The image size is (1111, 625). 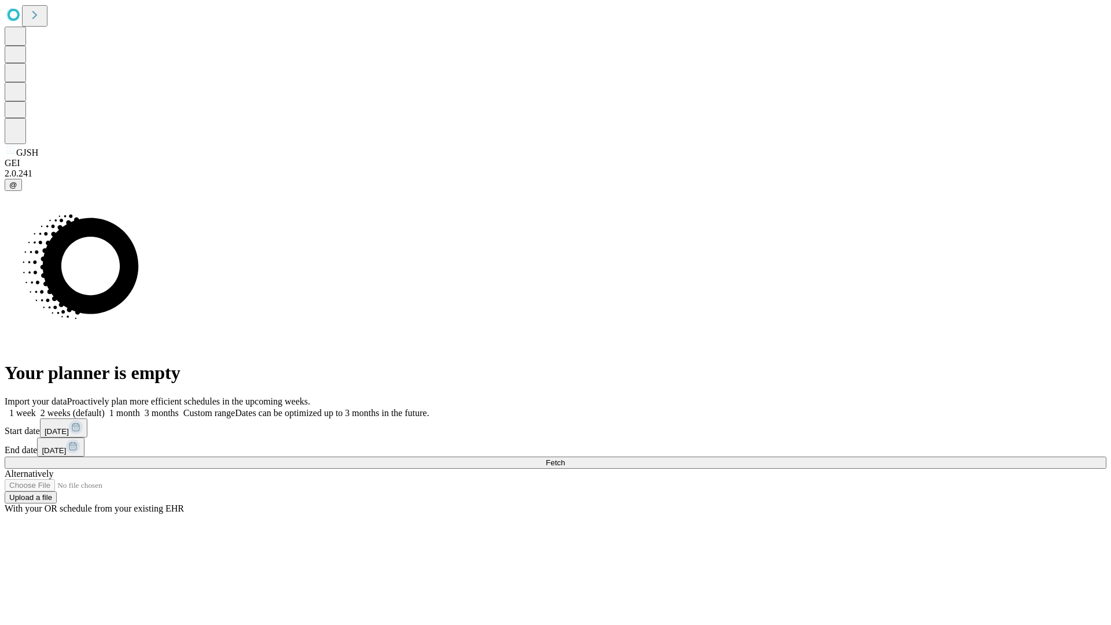 What do you see at coordinates (209, 413) in the screenshot?
I see `span: Custom range` at bounding box center [209, 413].